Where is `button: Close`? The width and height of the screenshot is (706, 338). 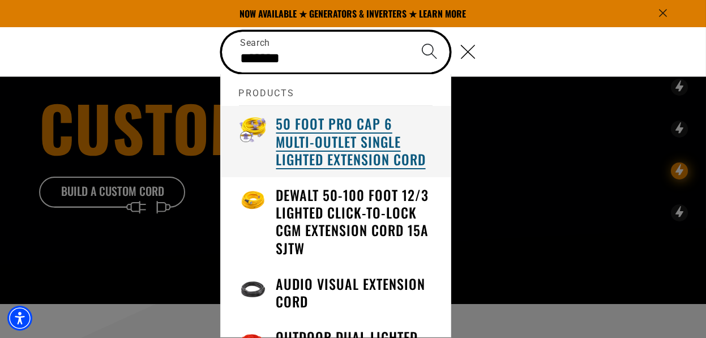 button: Close is located at coordinates (468, 52).